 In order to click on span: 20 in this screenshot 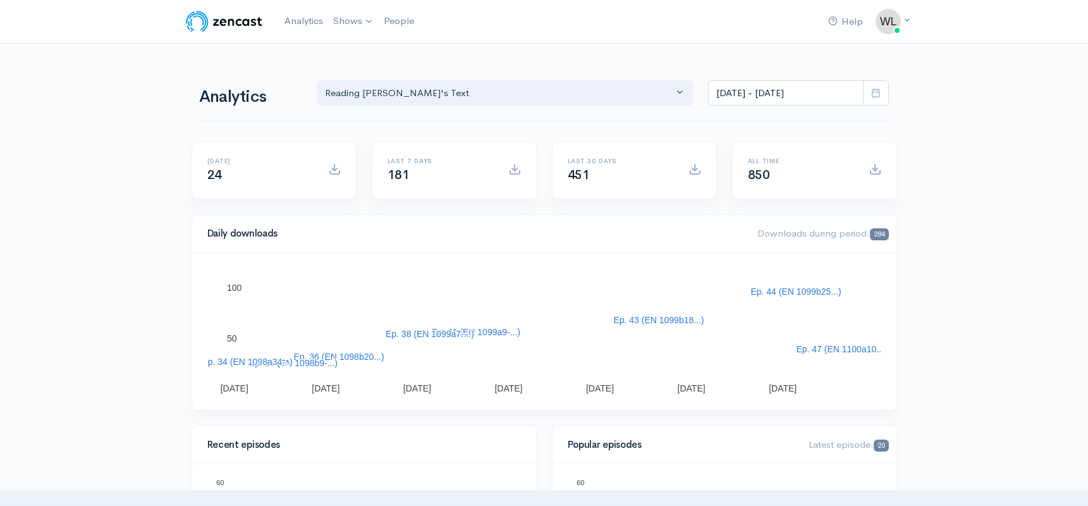, I will do `click(880, 445)`.